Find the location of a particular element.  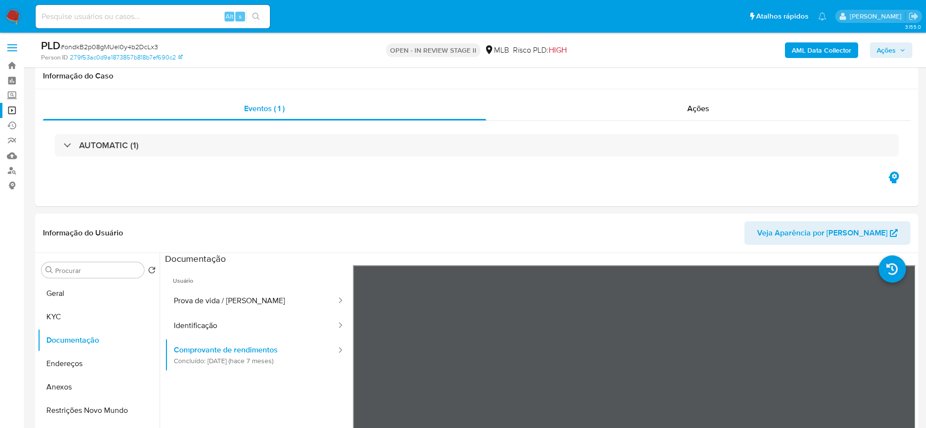

h1: Informação do Caso is located at coordinates (476, 76).